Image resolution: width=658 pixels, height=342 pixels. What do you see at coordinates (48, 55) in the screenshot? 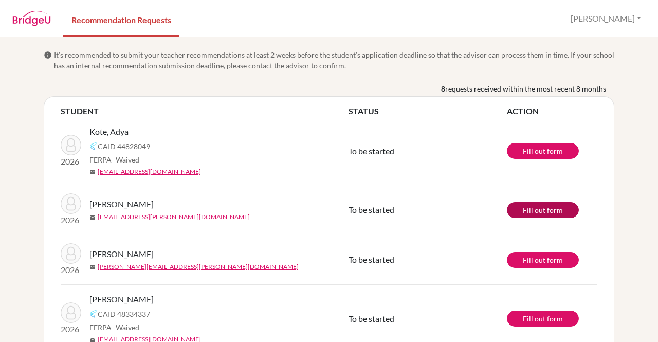
I see `span: info` at bounding box center [48, 55].